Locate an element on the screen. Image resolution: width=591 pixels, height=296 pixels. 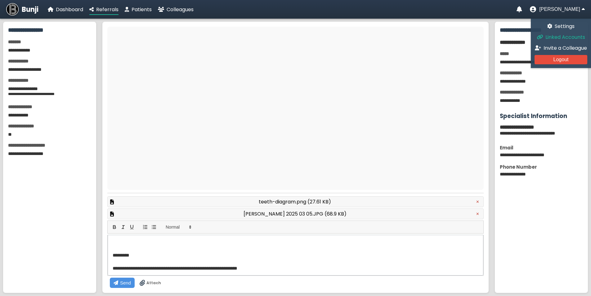
a: Notifications is located at coordinates (520, 9).